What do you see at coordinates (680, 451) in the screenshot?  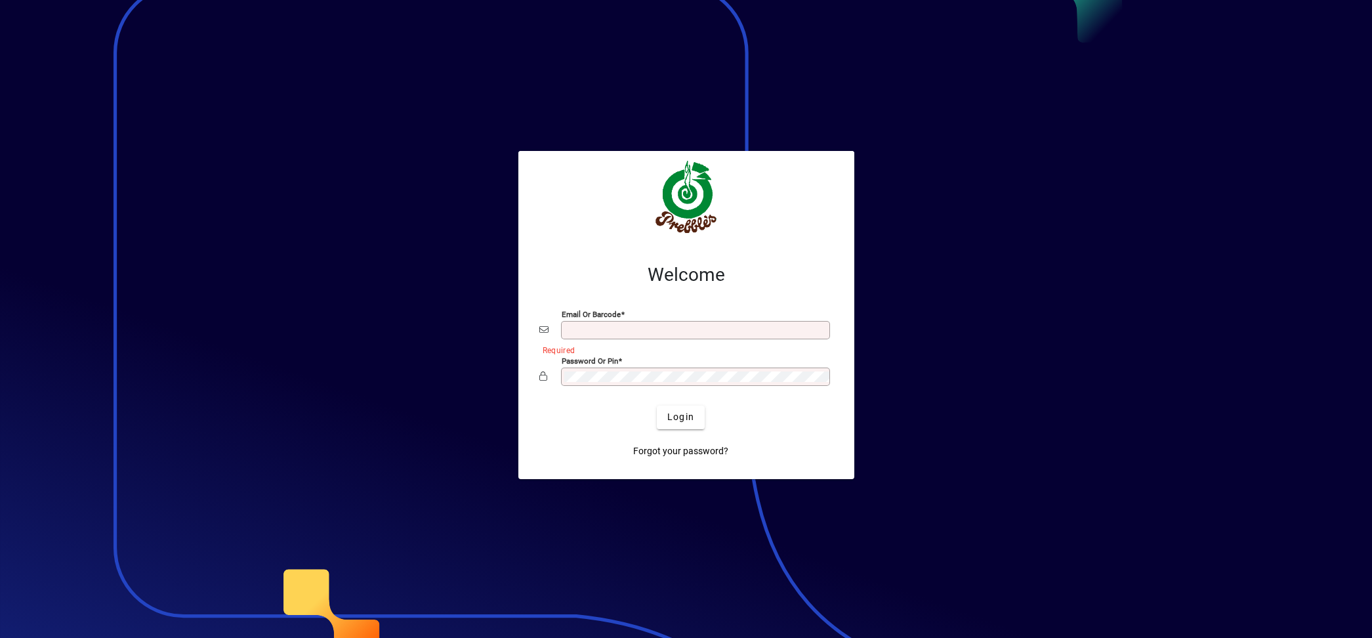 I see `span: Forgot your password?` at bounding box center [680, 451].